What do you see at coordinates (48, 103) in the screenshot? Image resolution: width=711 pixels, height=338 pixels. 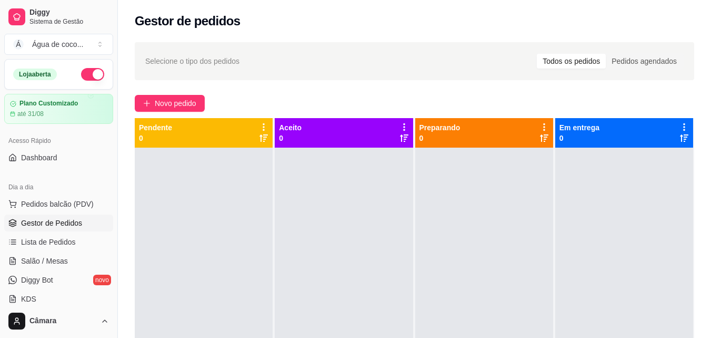 I see `article: Plano Customizado` at bounding box center [48, 103].